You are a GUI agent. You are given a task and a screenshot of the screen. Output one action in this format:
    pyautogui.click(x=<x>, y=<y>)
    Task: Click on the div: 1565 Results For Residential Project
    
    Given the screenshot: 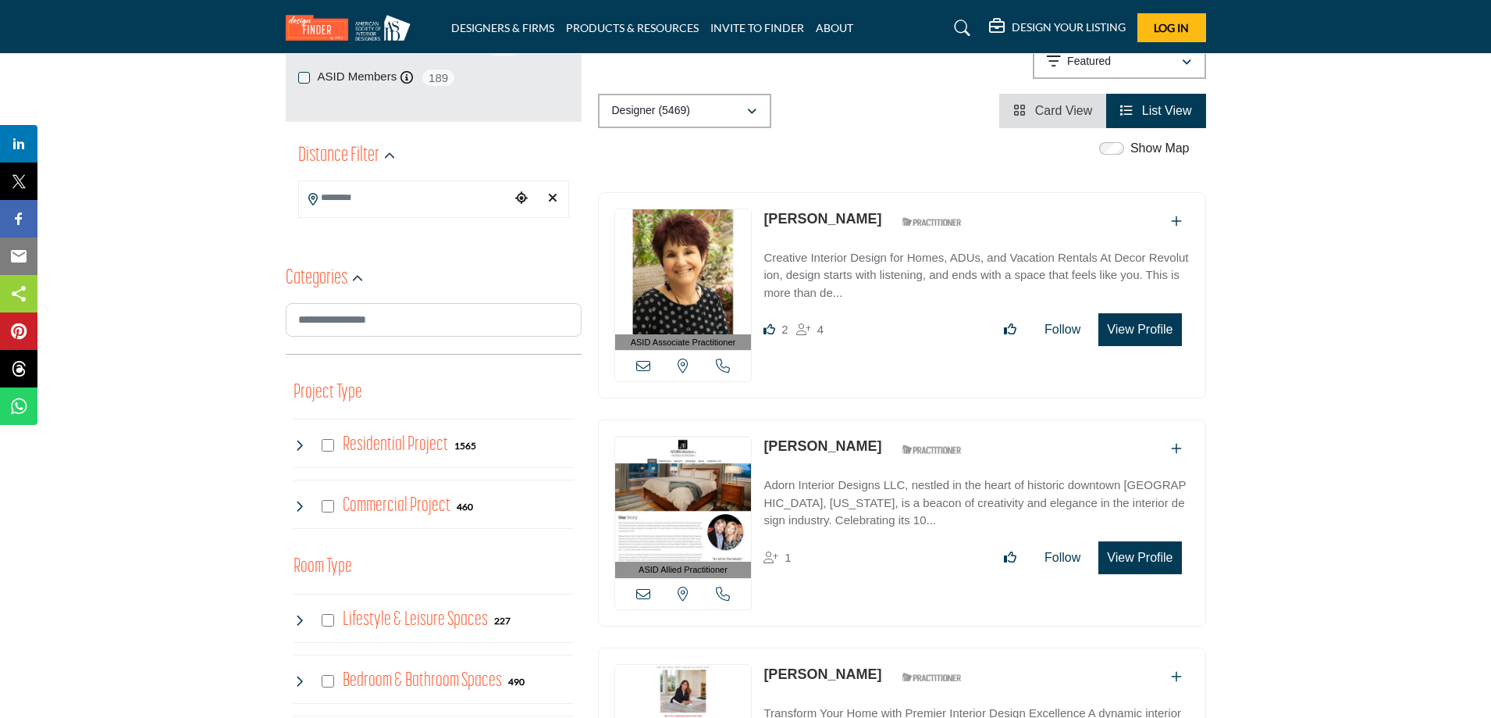 What is the action you would take?
    pyautogui.click(x=465, y=445)
    